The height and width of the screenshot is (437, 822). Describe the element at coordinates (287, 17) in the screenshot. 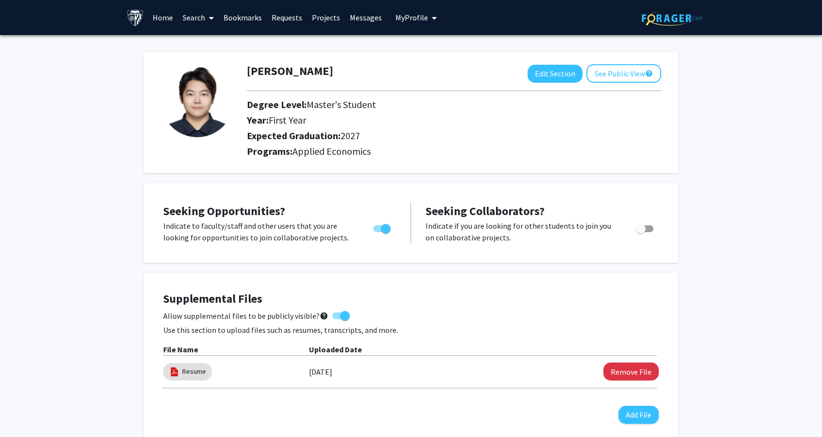

I see `a: Requests` at that location.